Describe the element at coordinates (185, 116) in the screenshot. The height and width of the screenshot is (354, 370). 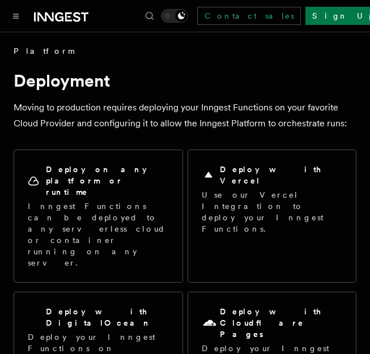
I see `p: Moving to production requires deploying your Inngest Functions on your favorite Cloud Provider an...` at that location.